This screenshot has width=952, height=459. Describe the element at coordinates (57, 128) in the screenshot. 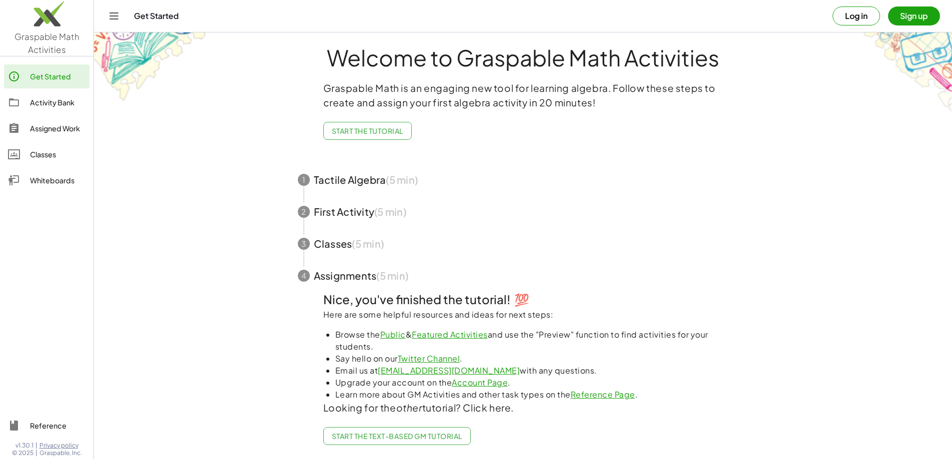

I see `div: Assigned Work` at that location.